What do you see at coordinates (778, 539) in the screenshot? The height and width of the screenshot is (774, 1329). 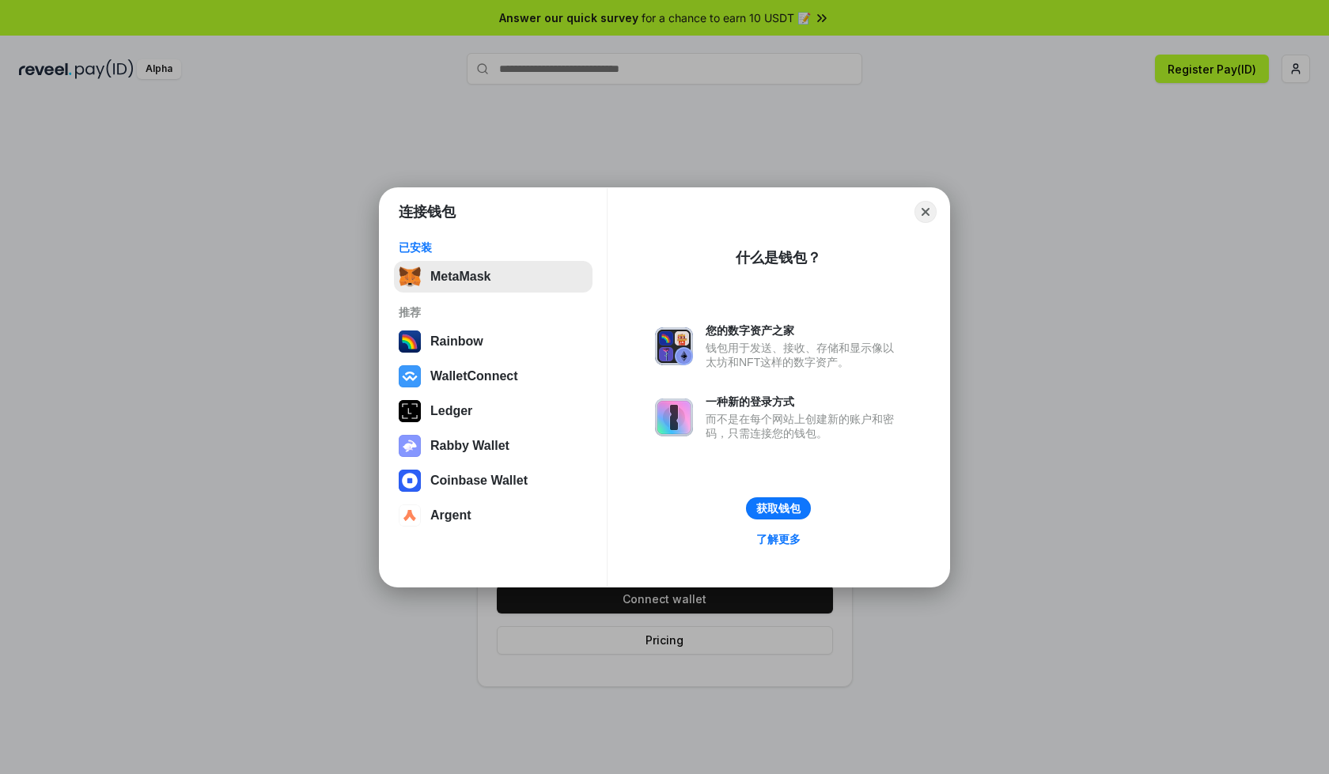 I see `div: 了解更多` at bounding box center [778, 539].